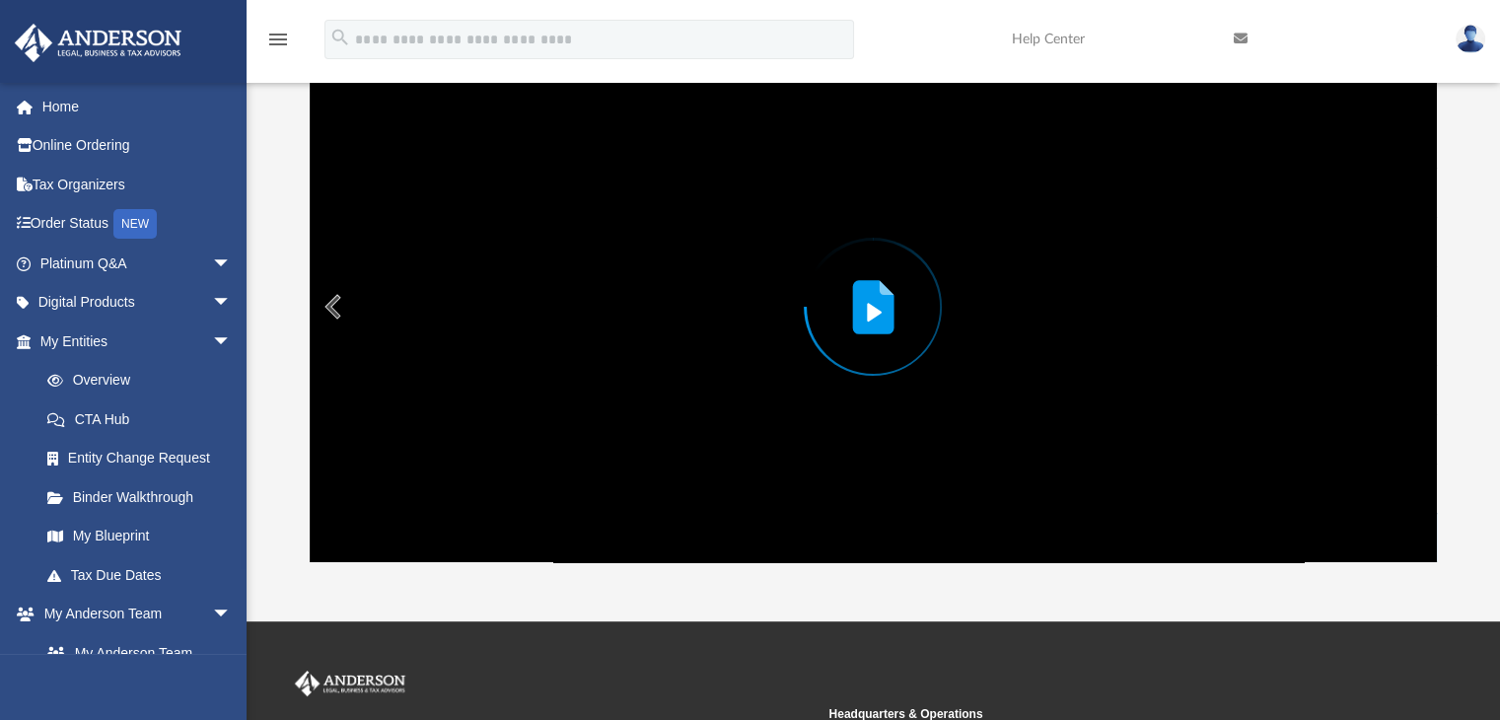  Describe the element at coordinates (144, 381) in the screenshot. I see `a: Overview` at that location.